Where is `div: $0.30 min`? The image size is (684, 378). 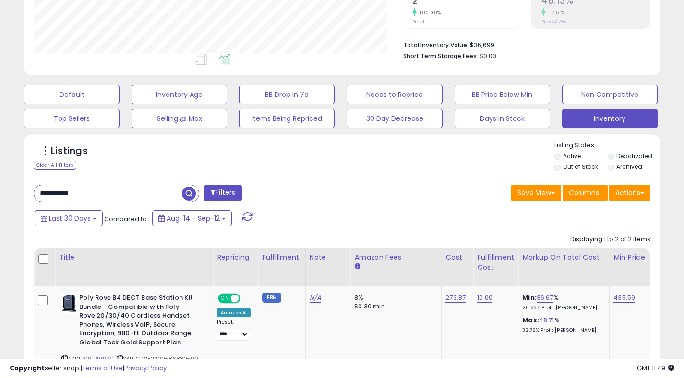
div: $0.30 min is located at coordinates (394, 307).